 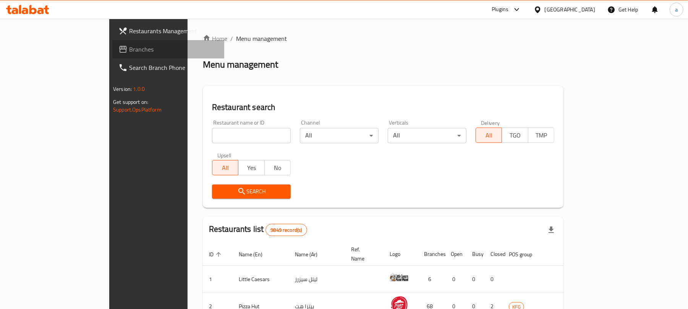 What do you see at coordinates (455, 254) in the screenshot?
I see `th: Open` at bounding box center [455, 254].